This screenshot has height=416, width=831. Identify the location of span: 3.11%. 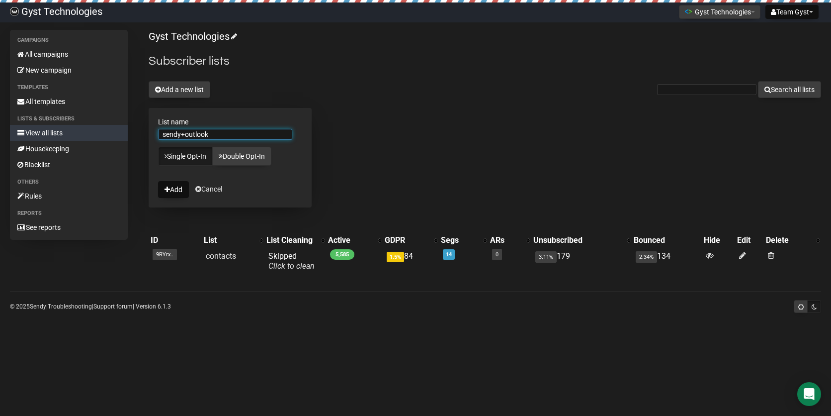
(546, 257).